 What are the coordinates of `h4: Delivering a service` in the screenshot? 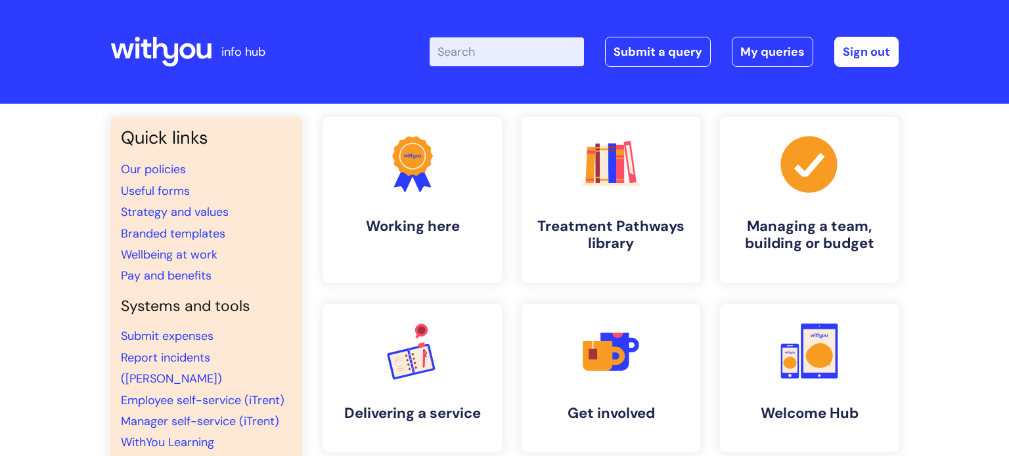 It's located at (412, 414).